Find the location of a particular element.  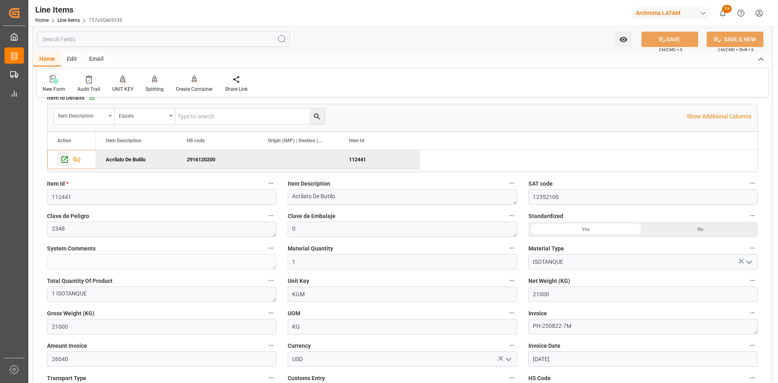

textarea: PH-250822-7M is located at coordinates (643, 327).